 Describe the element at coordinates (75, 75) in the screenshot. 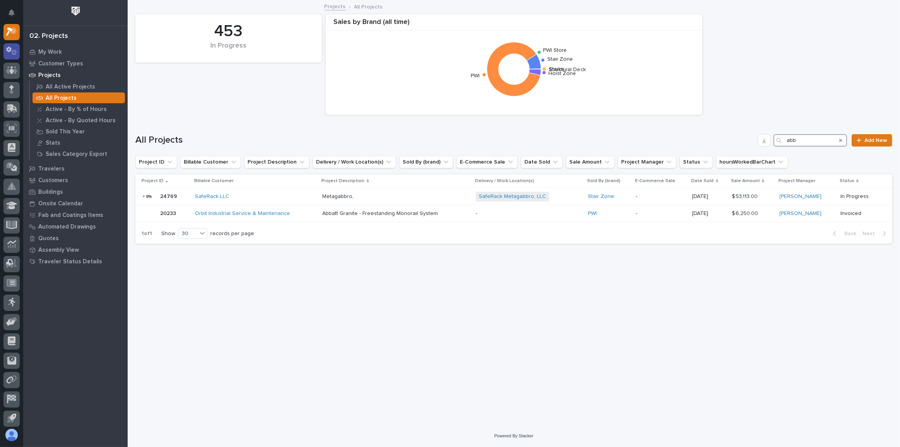

I see `a: Projects` at that location.